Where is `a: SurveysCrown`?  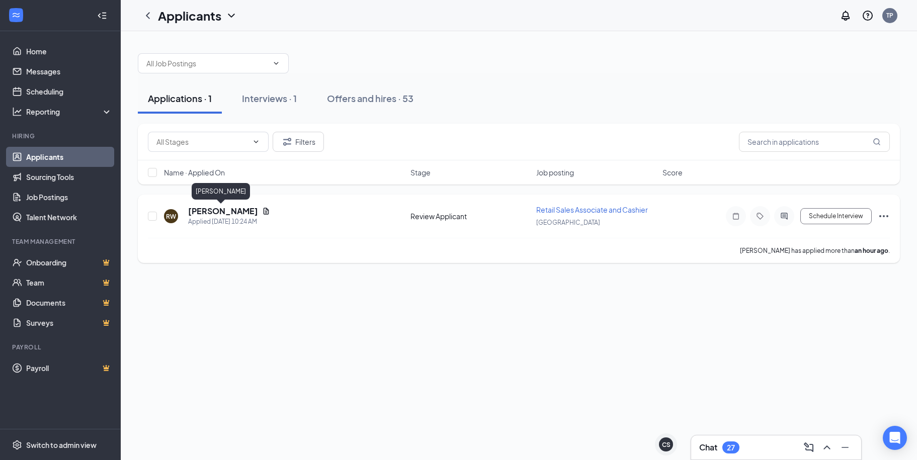 a: SurveysCrown is located at coordinates (69, 323).